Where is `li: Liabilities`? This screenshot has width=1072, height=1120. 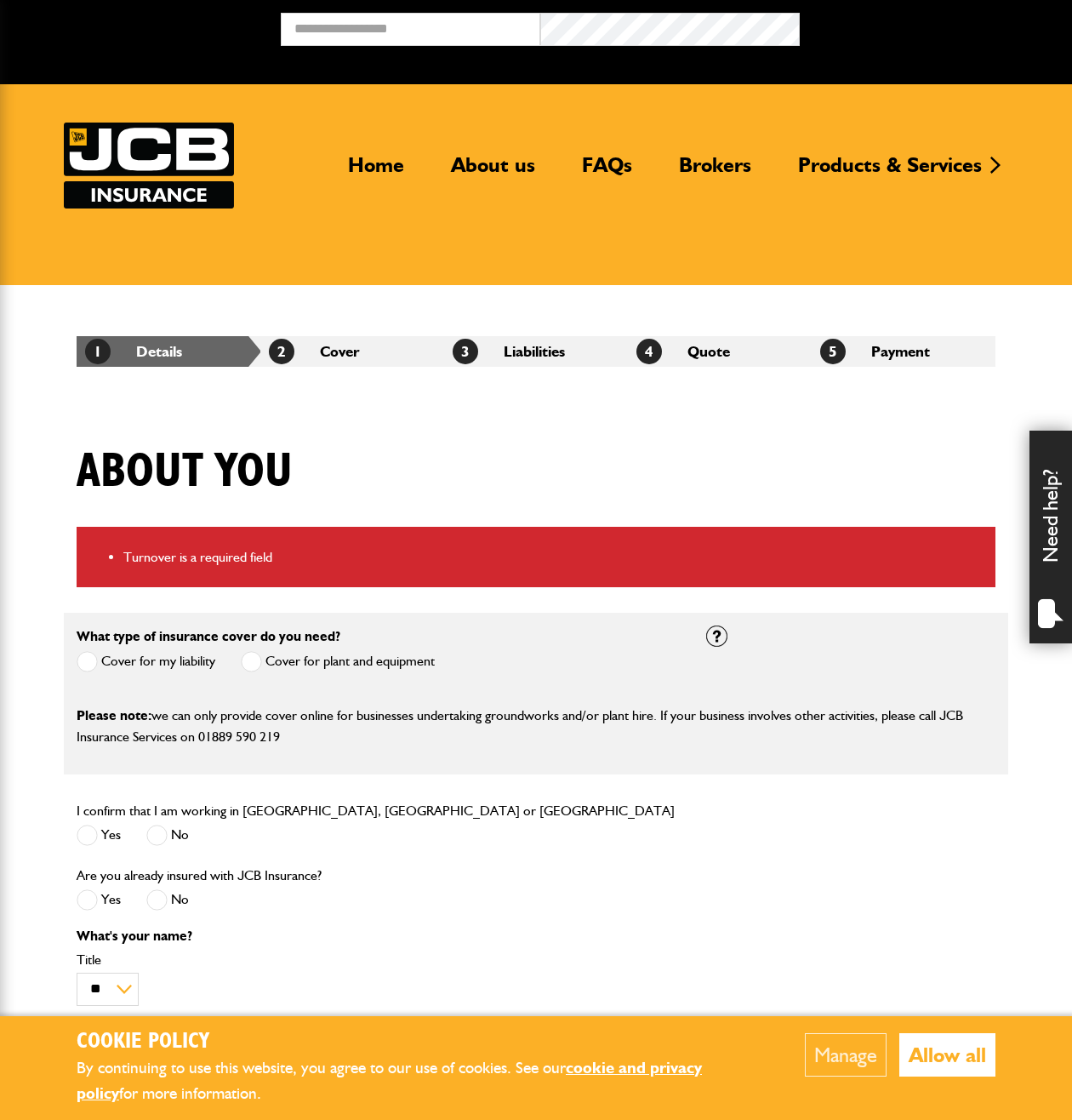 li: Liabilities is located at coordinates (536, 351).